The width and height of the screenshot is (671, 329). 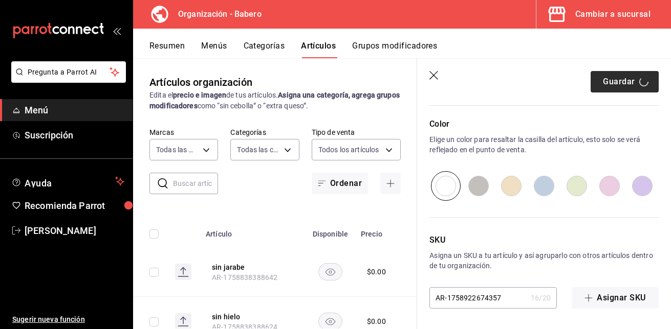 I want to click on p: Elige un color para resaltar la casilla del artículo, esto solo se verá reflejado en el punto de ..., so click(x=544, y=145).